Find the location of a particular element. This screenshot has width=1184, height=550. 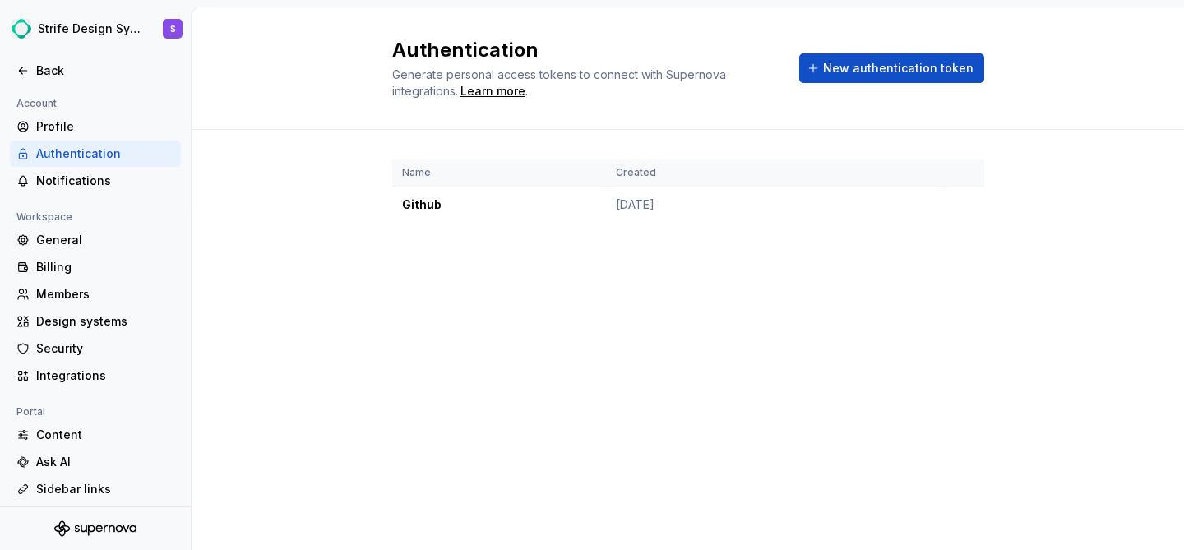

a: Authentication is located at coordinates (95, 154).